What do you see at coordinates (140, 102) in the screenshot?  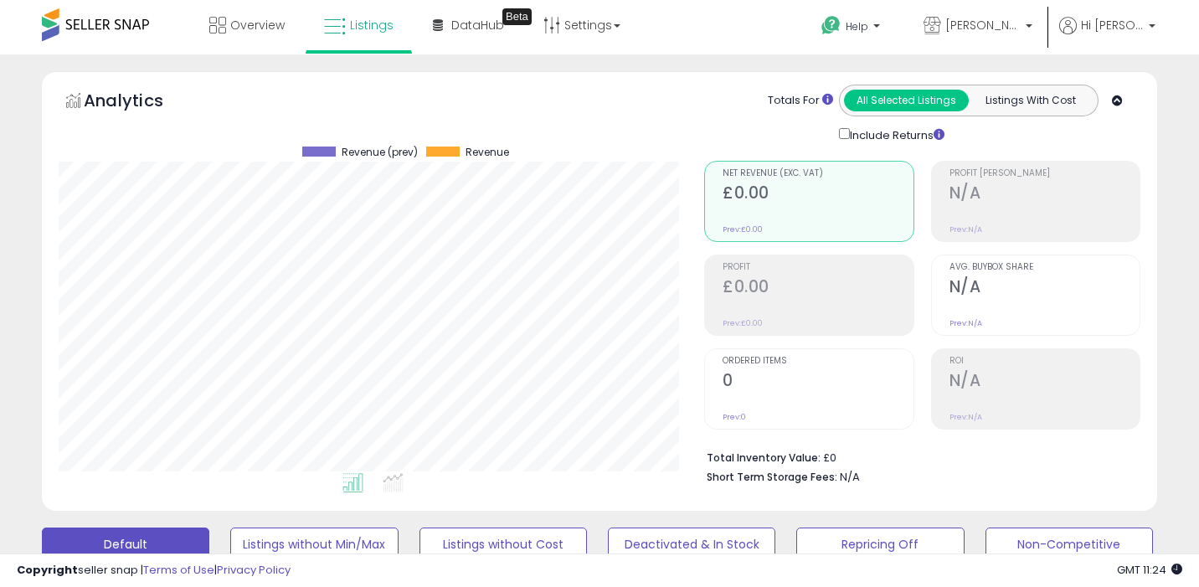 I see `h5: Analytics` at bounding box center [140, 102].